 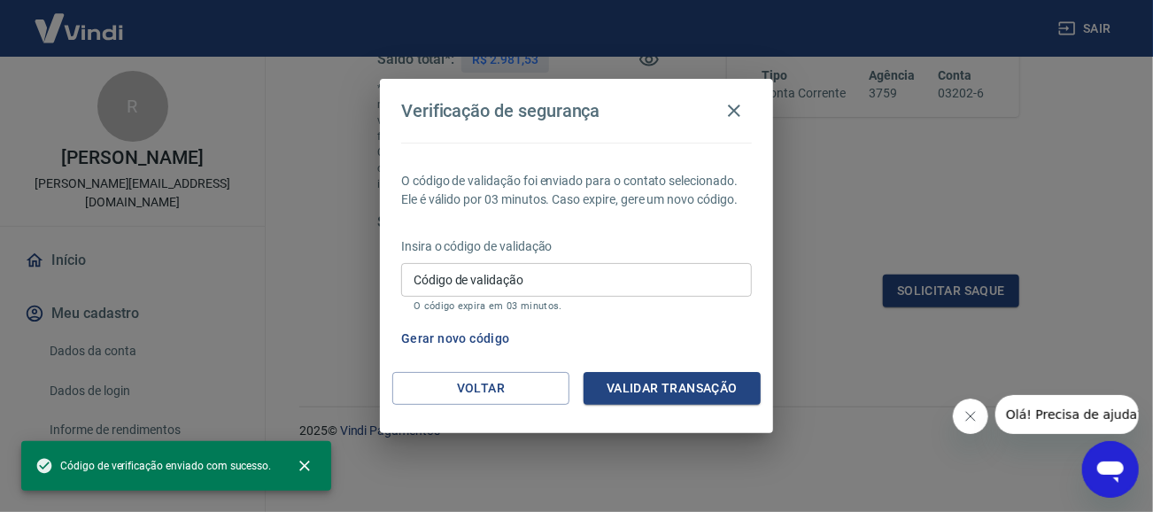 I want to click on button: Gerar novo código, so click(x=455, y=338).